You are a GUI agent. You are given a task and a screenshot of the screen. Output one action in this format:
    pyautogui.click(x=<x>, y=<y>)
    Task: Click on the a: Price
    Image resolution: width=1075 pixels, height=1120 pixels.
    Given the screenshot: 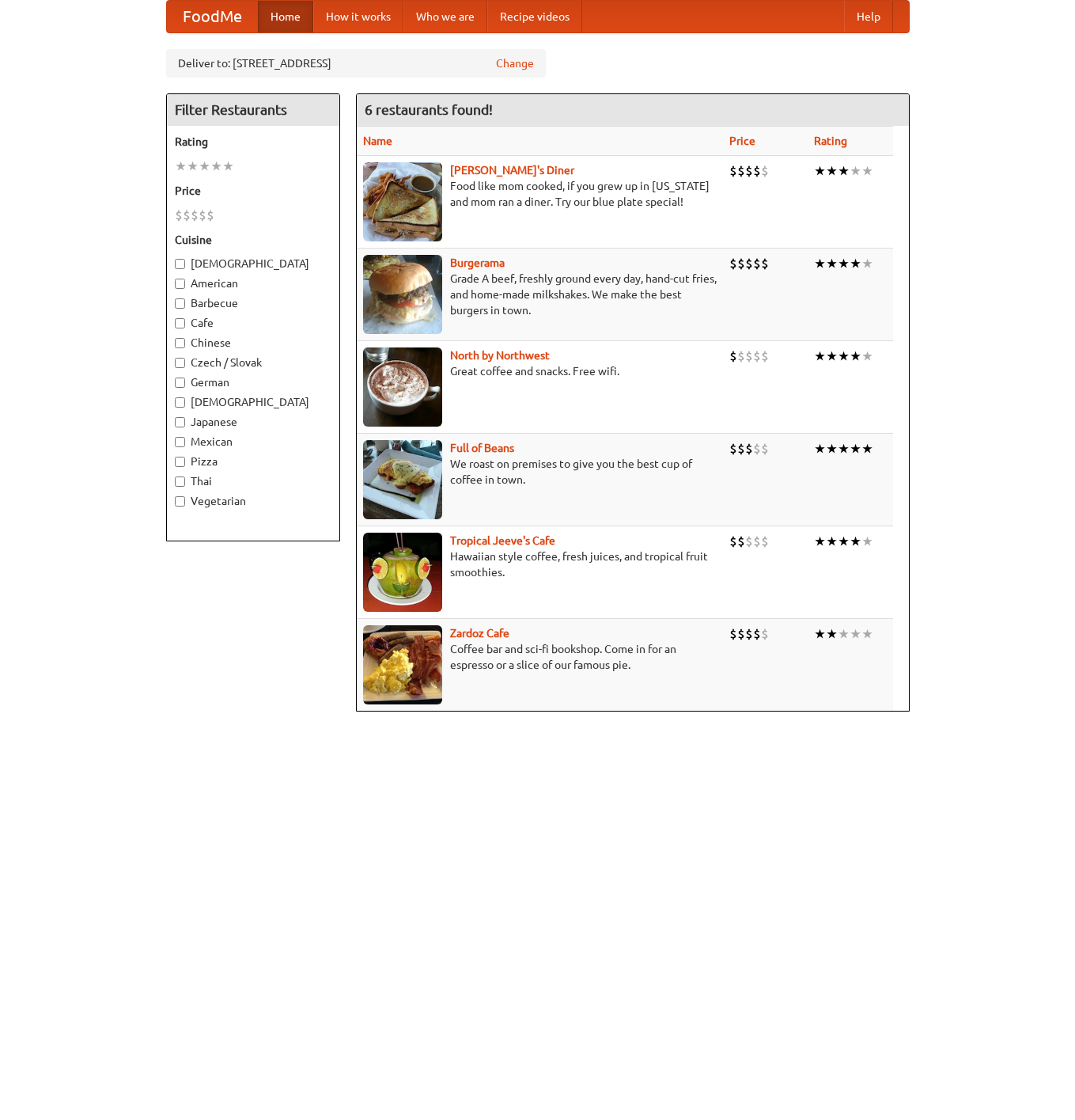 What is the action you would take?
    pyautogui.click(x=742, y=141)
    